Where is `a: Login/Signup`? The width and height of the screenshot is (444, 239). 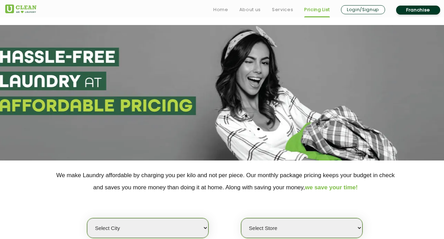 a: Login/Signup is located at coordinates (363, 10).